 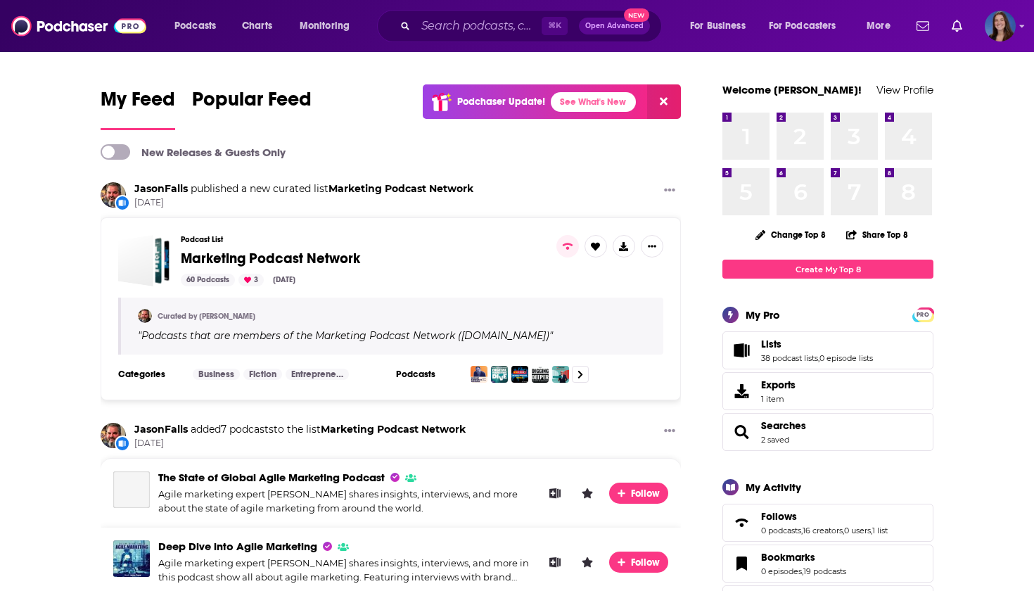 I want to click on a: 38 podcast lists, so click(x=790, y=358).